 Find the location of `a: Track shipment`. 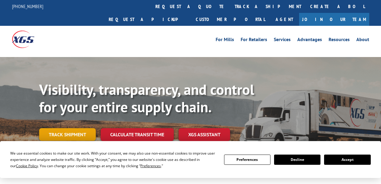

a: Track shipment is located at coordinates (67, 135).